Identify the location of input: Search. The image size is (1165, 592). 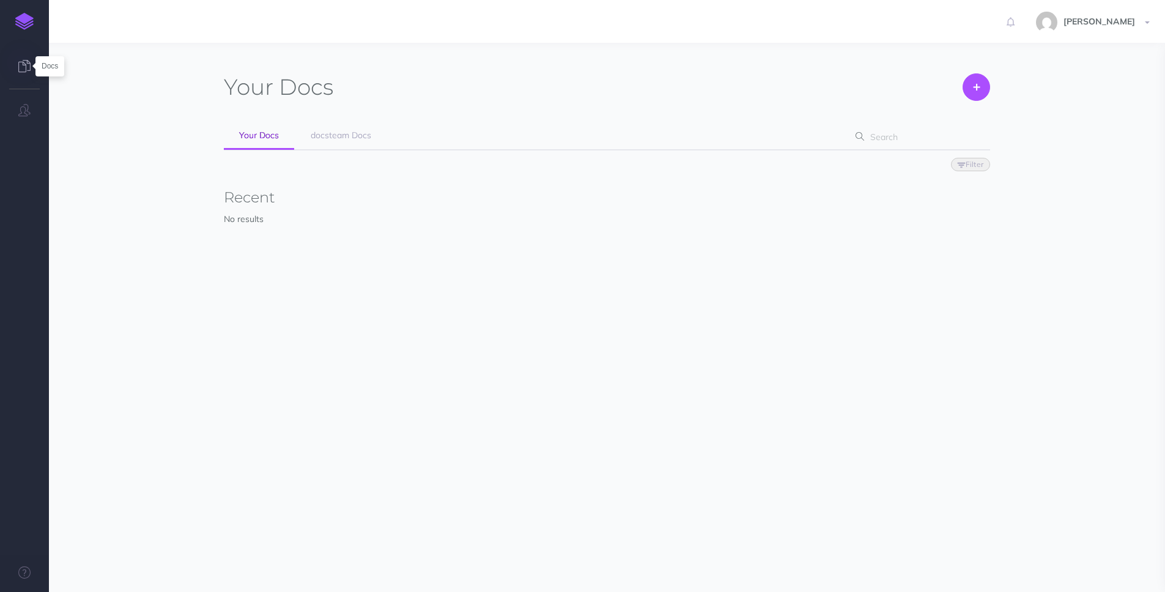
(918, 137).